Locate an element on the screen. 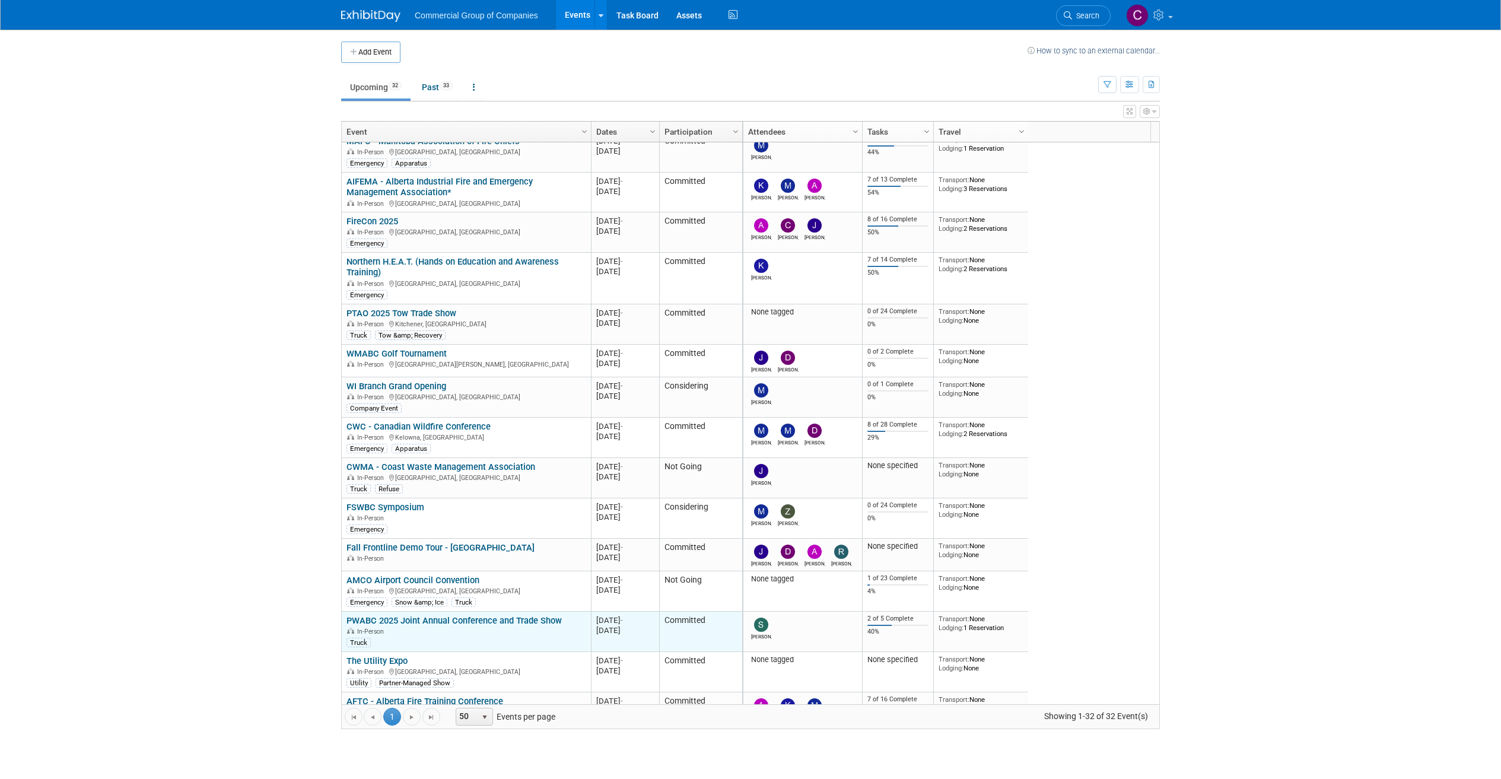 Image resolution: width=1501 pixels, height=779 pixels. img: Derek MacDonald is located at coordinates (788, 552).